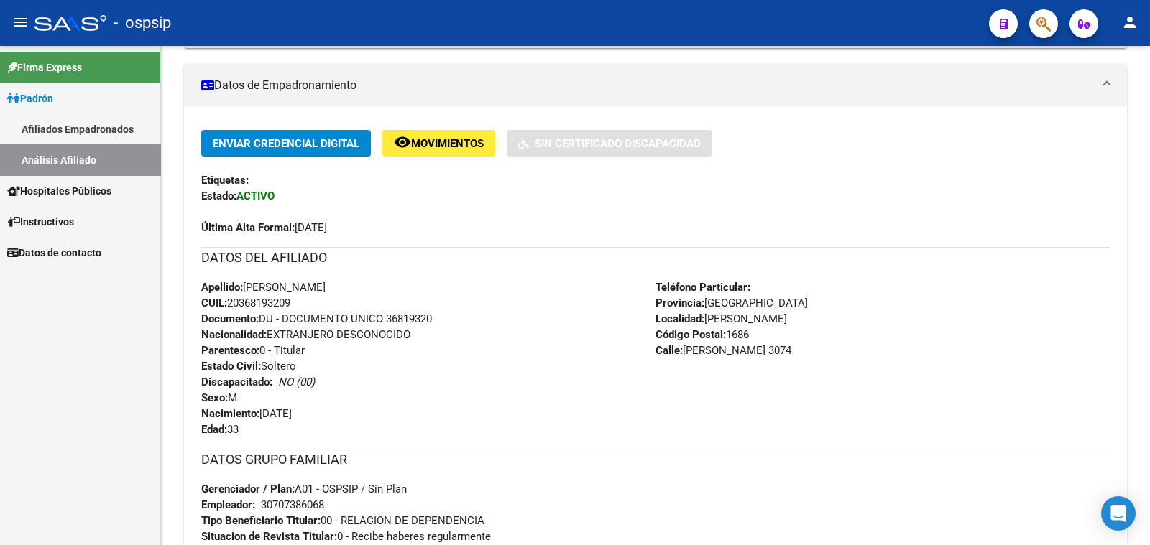  What do you see at coordinates (246, 303) in the screenshot?
I see `span: 20368193209` at bounding box center [246, 303].